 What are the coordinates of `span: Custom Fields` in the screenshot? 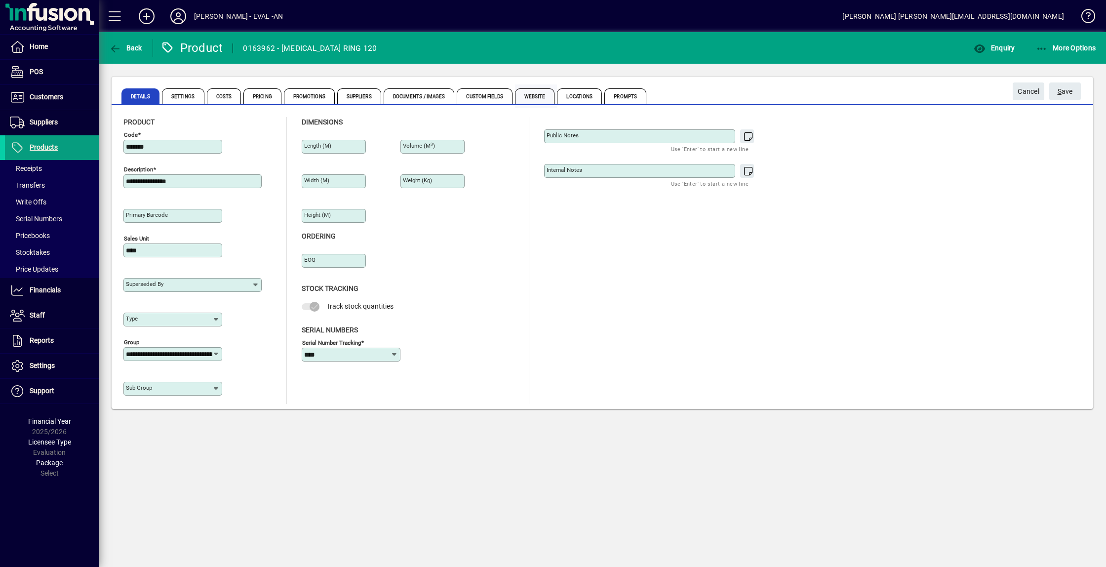 It's located at (484, 96).